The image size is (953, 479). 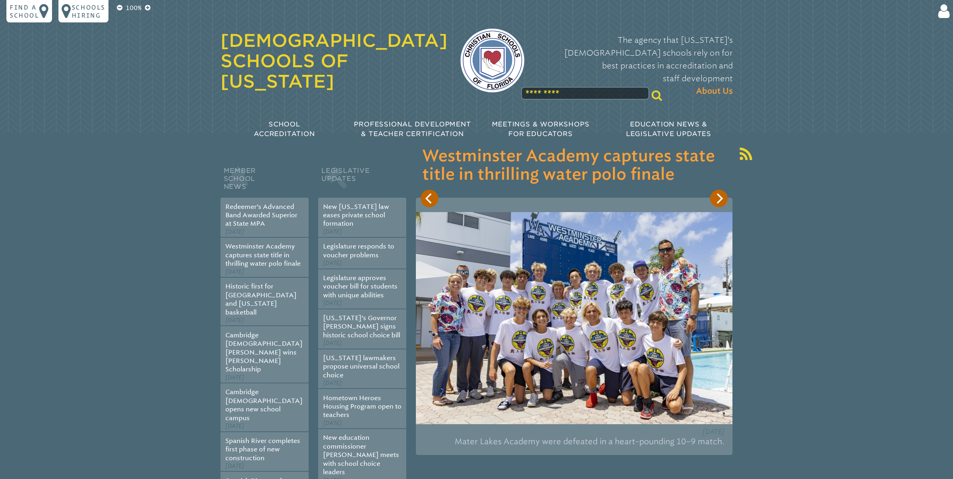 What do you see at coordinates (362, 407) in the screenshot?
I see `a: Hometown Heroes Housing Program open to teachers` at bounding box center [362, 407].